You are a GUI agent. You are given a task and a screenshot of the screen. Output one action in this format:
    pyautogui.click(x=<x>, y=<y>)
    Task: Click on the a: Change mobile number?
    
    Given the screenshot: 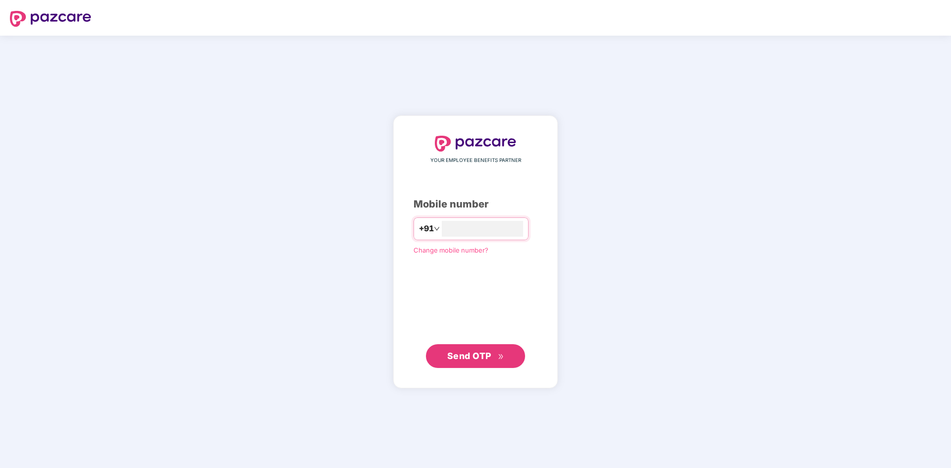 What is the action you would take?
    pyautogui.click(x=451, y=250)
    